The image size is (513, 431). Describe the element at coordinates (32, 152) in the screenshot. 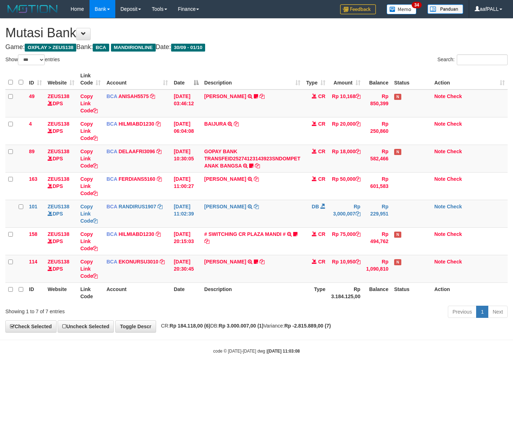

I see `span: 89` at that location.